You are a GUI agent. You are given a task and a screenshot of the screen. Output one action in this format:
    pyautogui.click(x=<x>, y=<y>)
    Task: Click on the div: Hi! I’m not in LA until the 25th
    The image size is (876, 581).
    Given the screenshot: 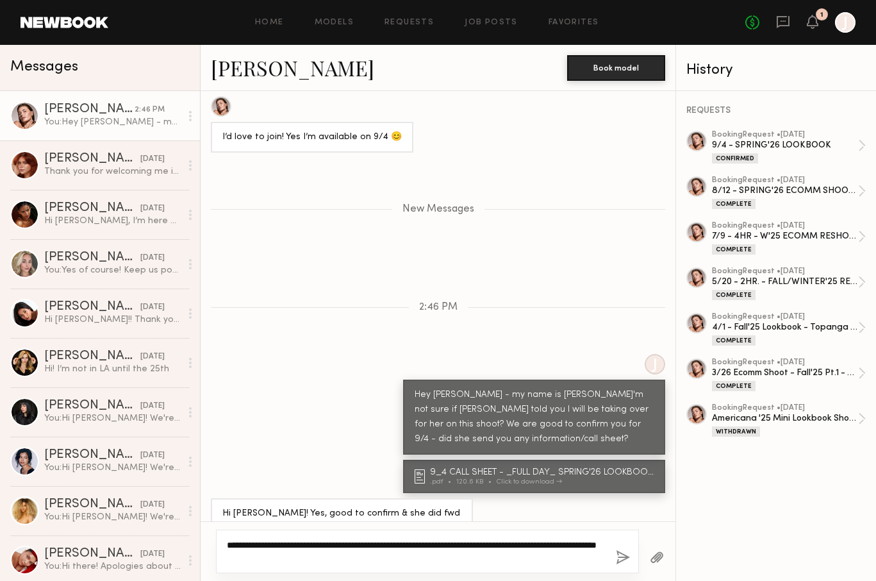 What is the action you would take?
    pyautogui.click(x=112, y=369)
    